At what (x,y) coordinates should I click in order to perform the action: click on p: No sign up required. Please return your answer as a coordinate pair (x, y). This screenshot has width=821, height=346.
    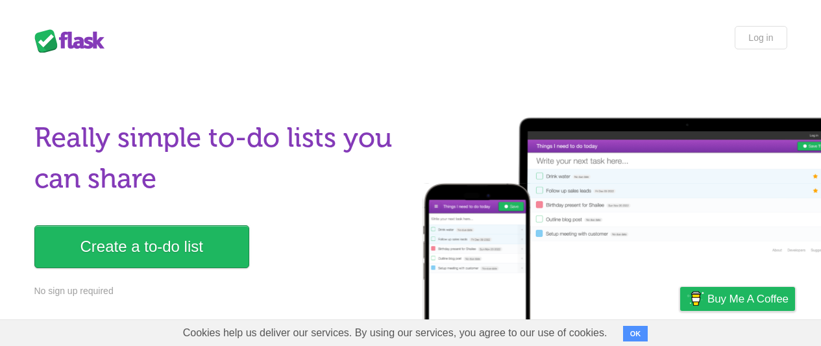
    Looking at the image, I should click on (219, 291).